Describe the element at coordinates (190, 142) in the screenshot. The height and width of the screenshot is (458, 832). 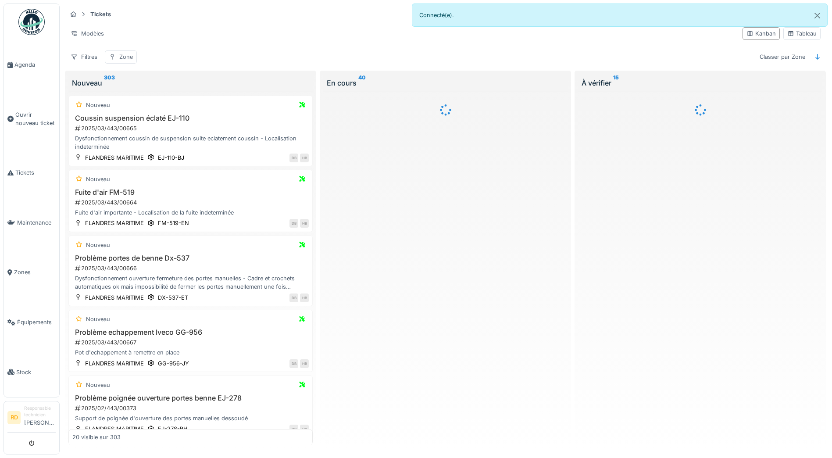
I see `div: Dysfonctionnement coussin de suspension suite eclatement coussin - Localisation indeterminée` at that location.